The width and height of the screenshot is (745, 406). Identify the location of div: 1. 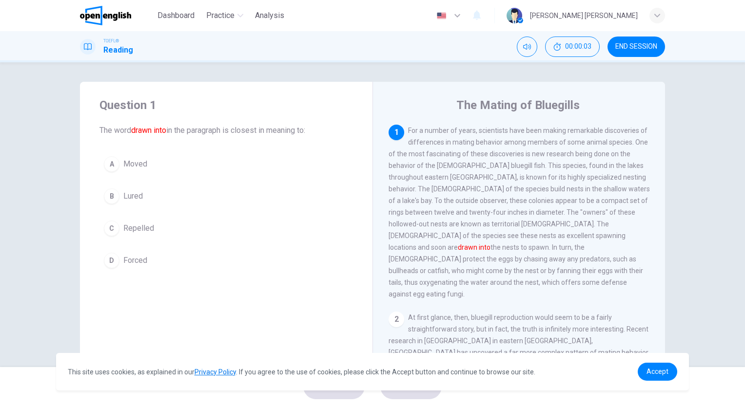
(396, 133).